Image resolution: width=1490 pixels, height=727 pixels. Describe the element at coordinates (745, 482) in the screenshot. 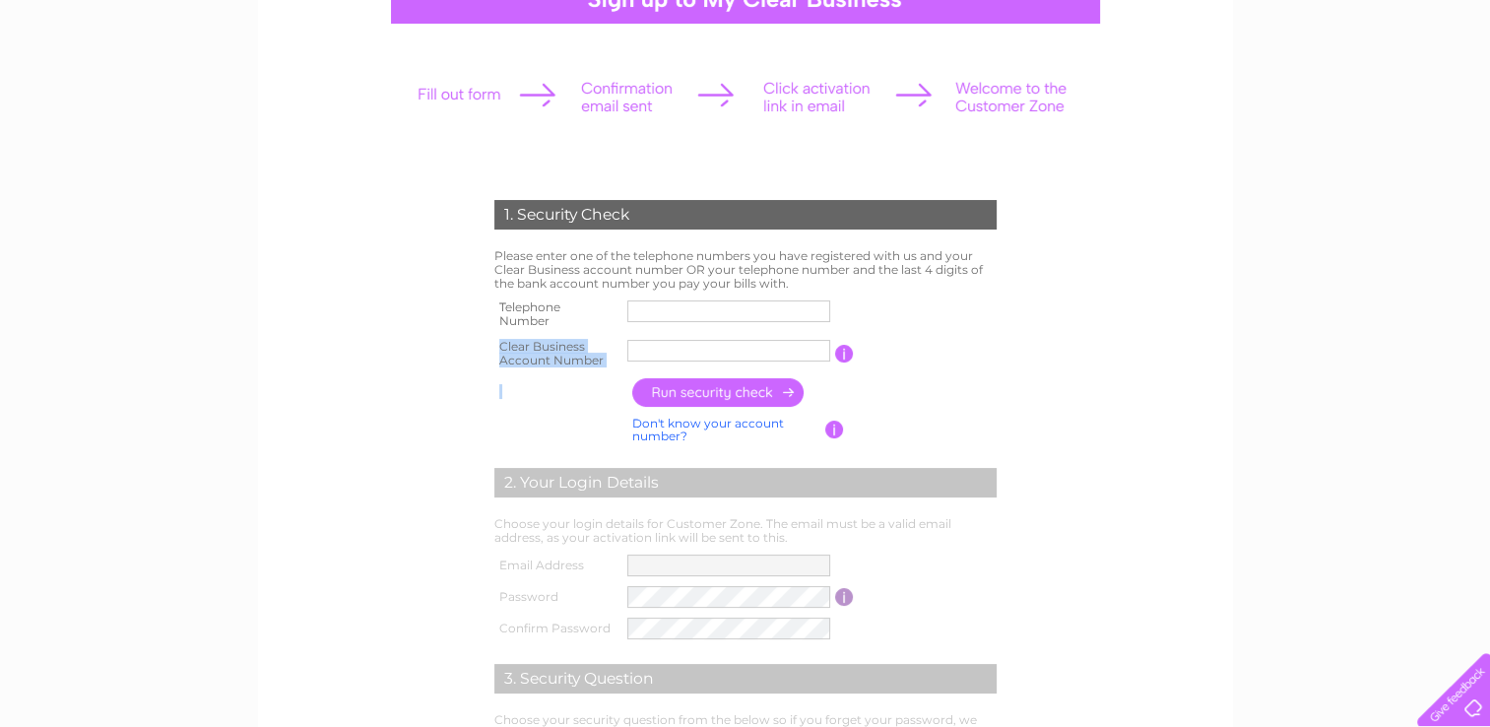

I see `div: 2. Your Login Details` at that location.